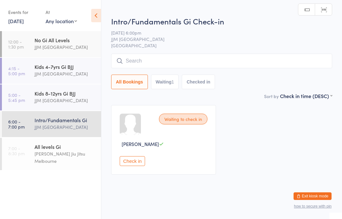 The width and height of the screenshot is (342, 219). I want to click on button: Exit kiosk mode, so click(313, 196).